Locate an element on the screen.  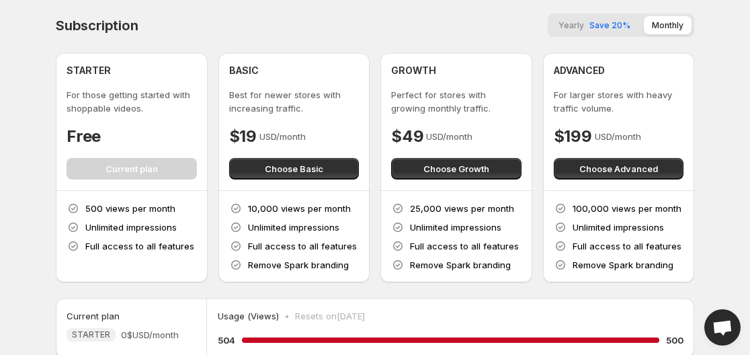
h4: $199 is located at coordinates (573, 136).